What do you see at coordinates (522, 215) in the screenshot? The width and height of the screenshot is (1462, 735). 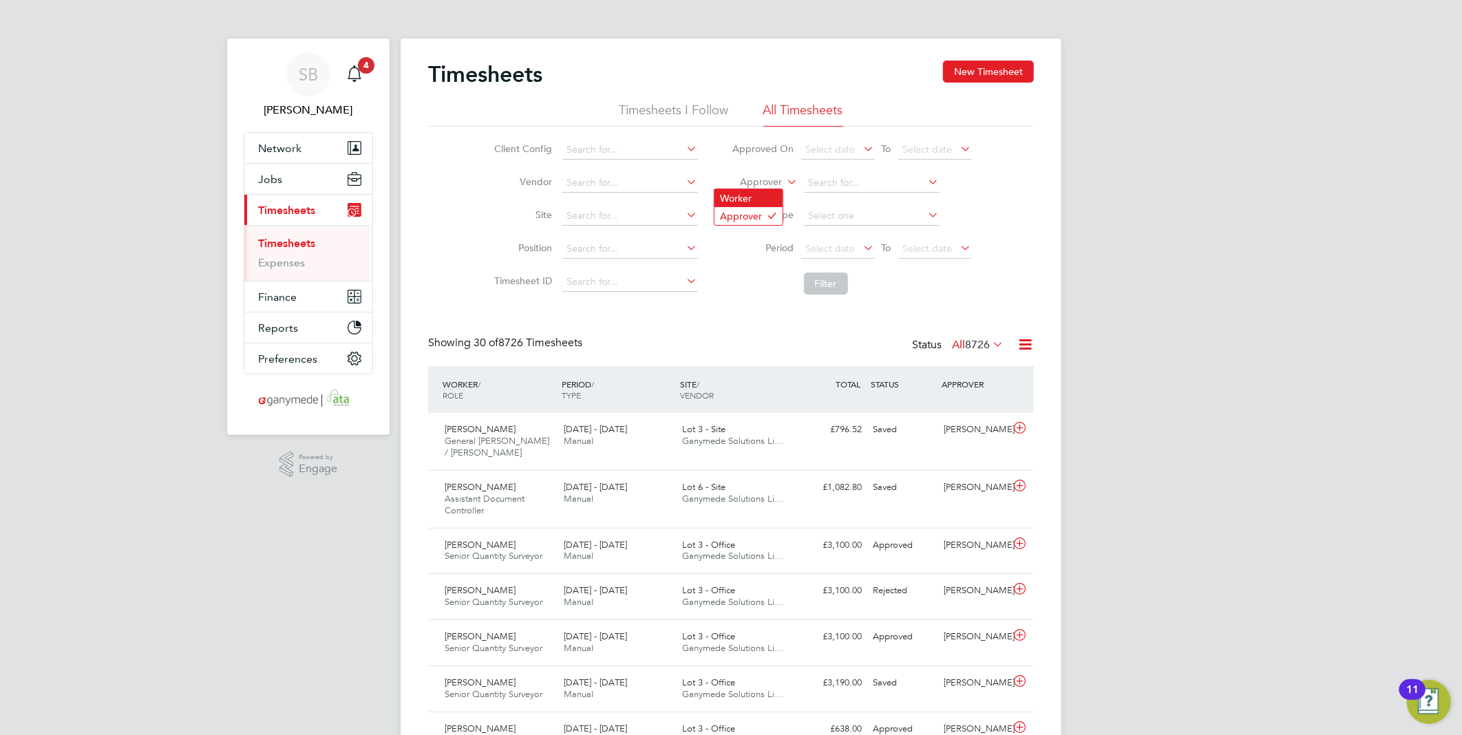 I see `label: Site` at bounding box center [522, 215].